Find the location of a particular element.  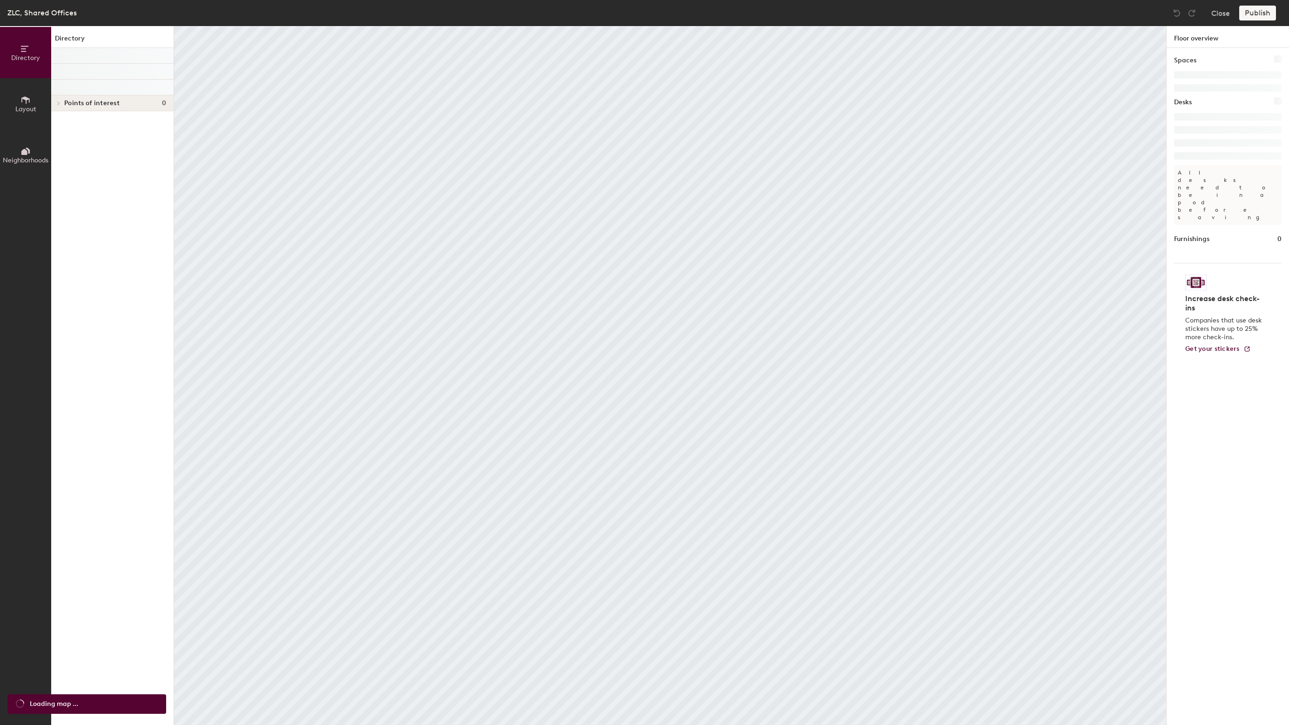

span: 0 is located at coordinates (164, 103).